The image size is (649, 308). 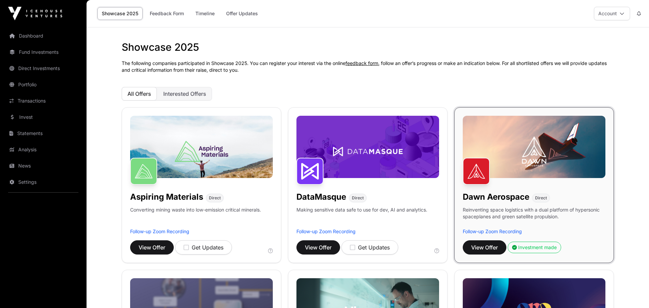 I want to click on a: Analysis, so click(x=43, y=149).